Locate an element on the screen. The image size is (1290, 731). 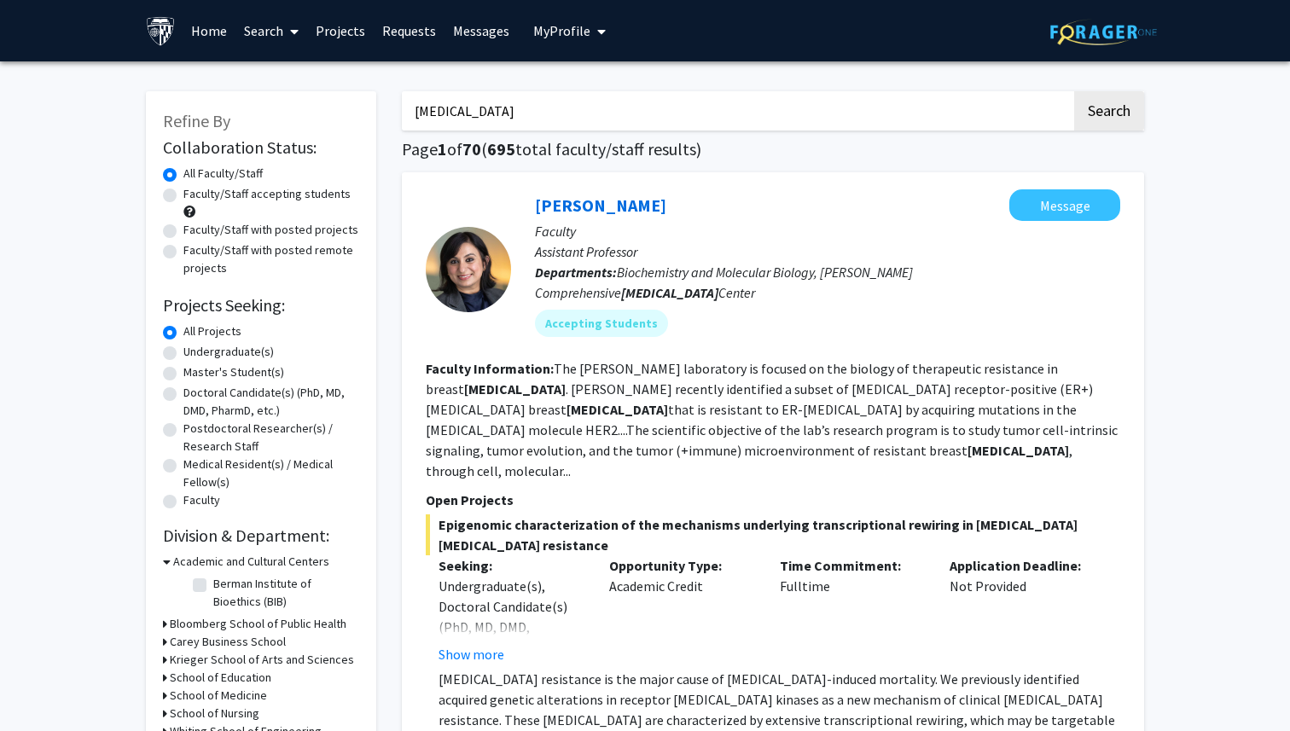
h3: School of Medicine is located at coordinates (218, 695).